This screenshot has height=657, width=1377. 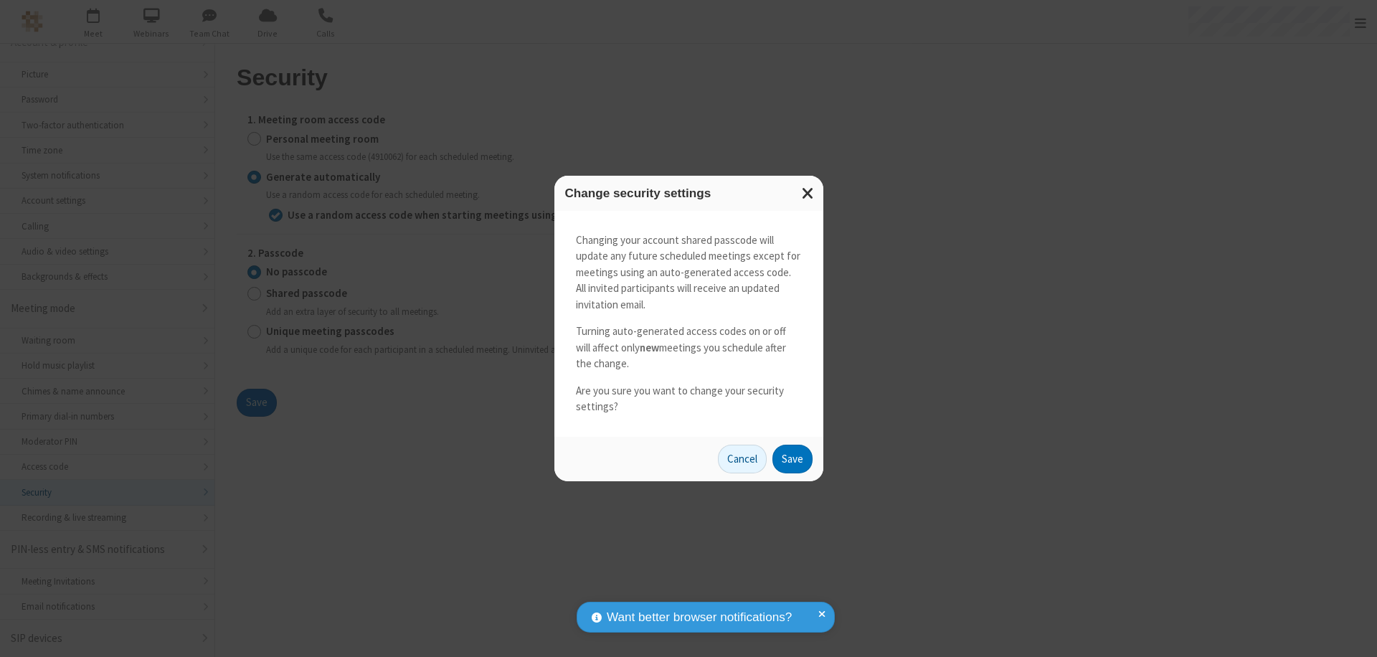 What do you see at coordinates (689, 348) in the screenshot?
I see `p: Turning auto-generated access codes on or off will affect only meetings you schedule after the ch...` at bounding box center [689, 348].